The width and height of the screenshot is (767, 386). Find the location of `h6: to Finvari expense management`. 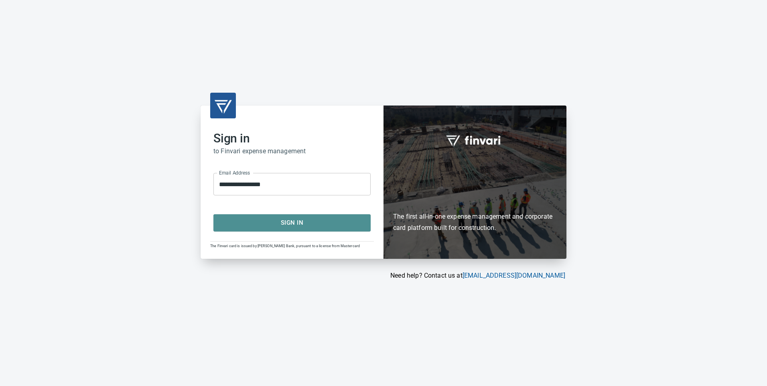

h6: to Finvari expense management is located at coordinates (292, 151).